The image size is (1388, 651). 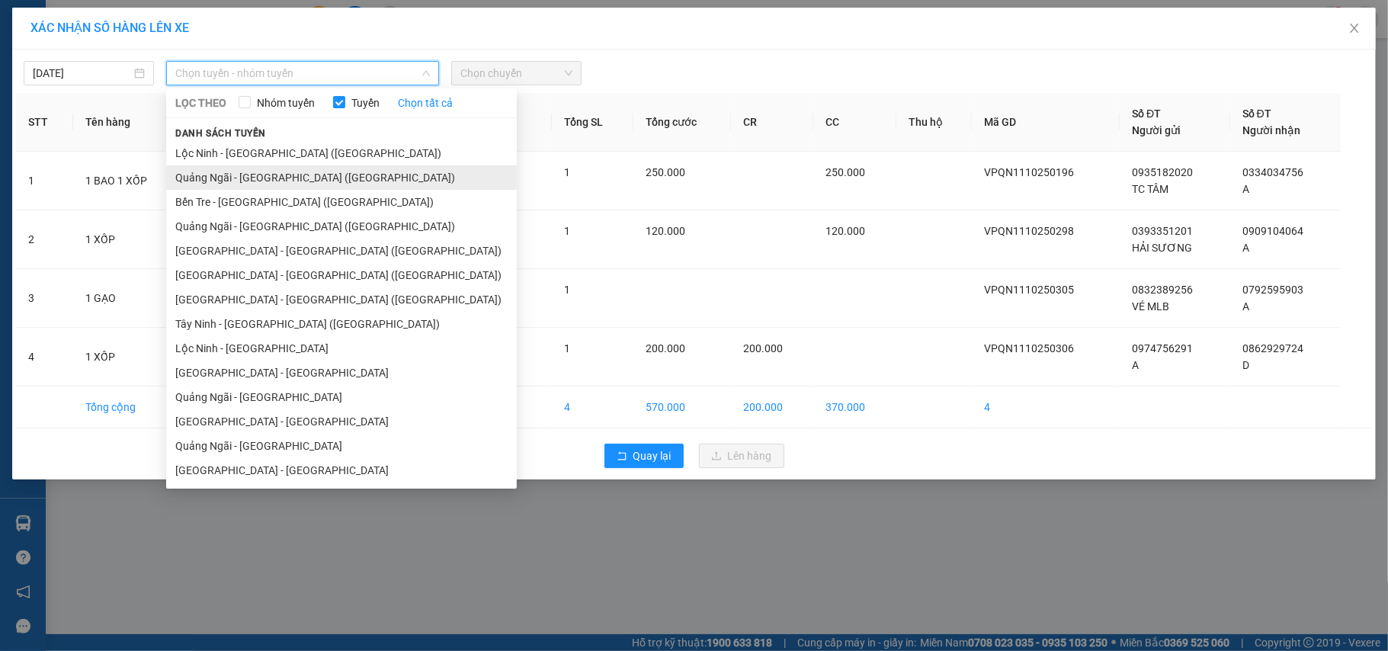 What do you see at coordinates (1355, 28) in the screenshot?
I see `span: close` at bounding box center [1355, 28].